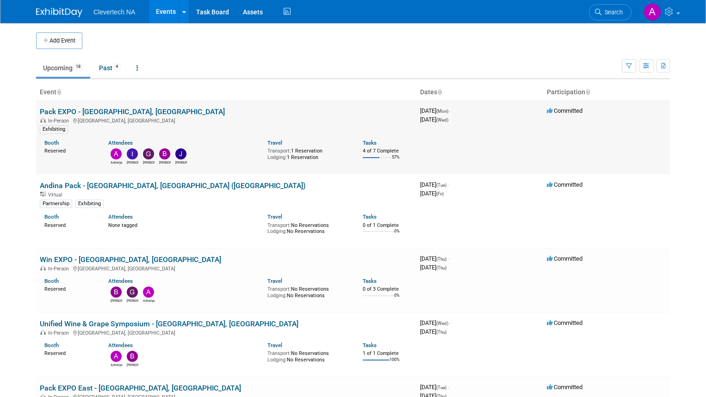  What do you see at coordinates (132, 154) in the screenshot?
I see `img: Ildiko Nyeste` at bounding box center [132, 154].